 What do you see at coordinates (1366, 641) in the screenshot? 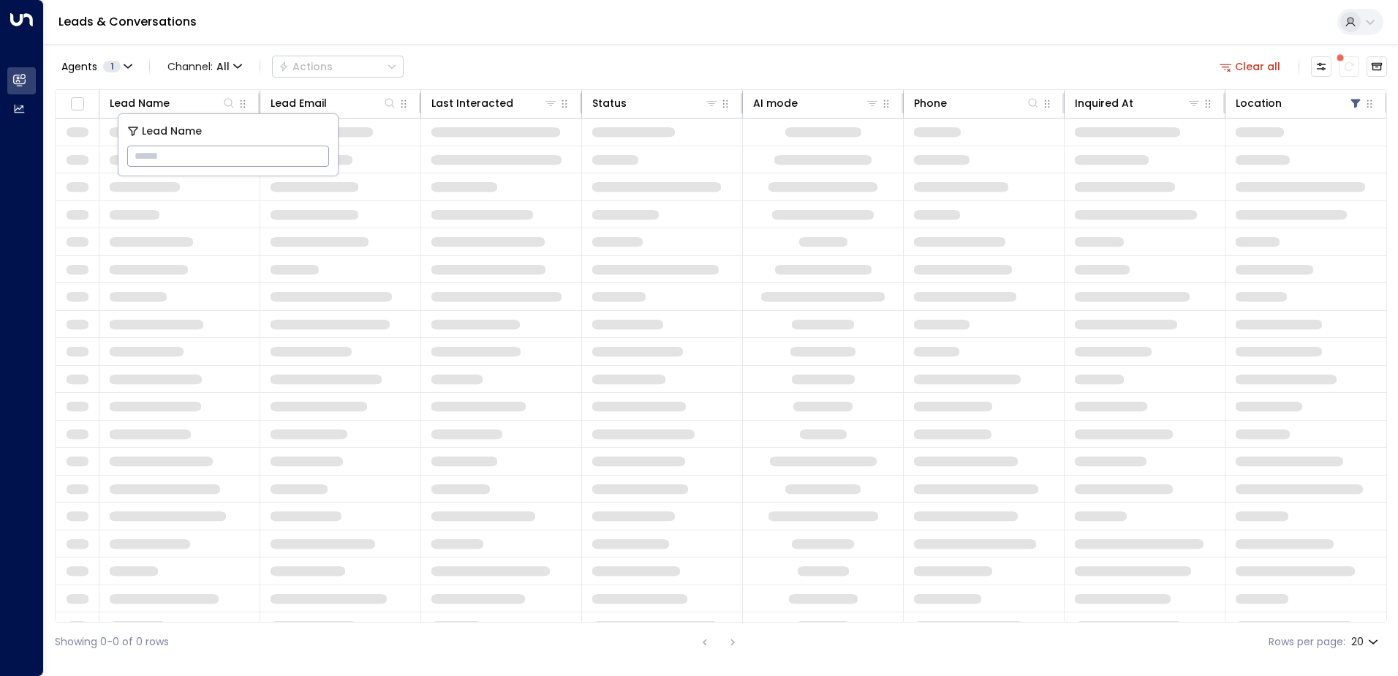
I see `div: 20` at bounding box center [1366, 641].